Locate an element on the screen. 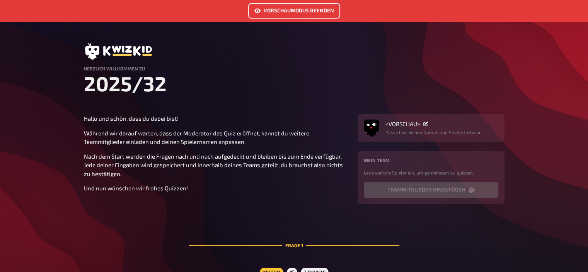 The width and height of the screenshot is (588, 272). span: <VORSCHAU> is located at coordinates (403, 124).